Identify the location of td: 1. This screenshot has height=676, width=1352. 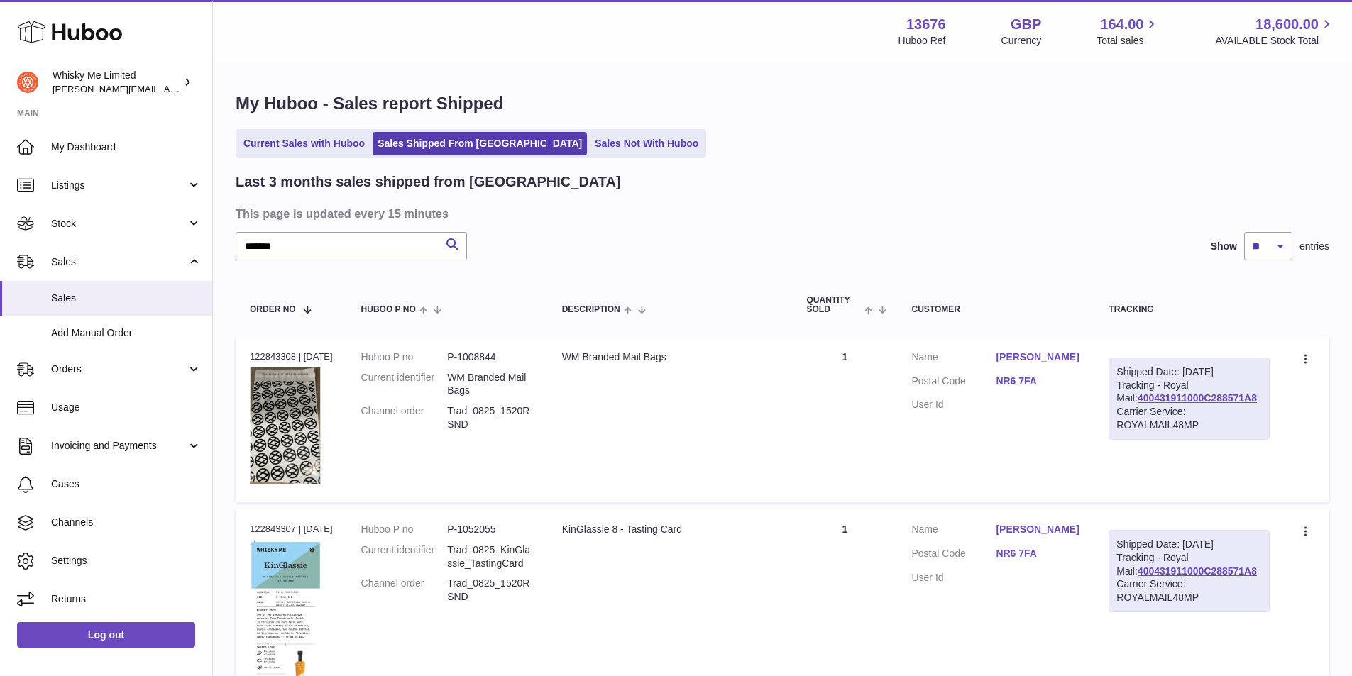
(845, 419).